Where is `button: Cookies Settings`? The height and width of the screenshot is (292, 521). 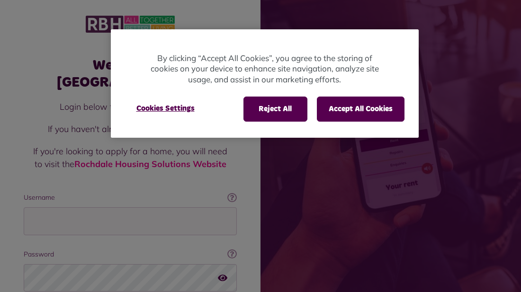 button: Cookies Settings is located at coordinates (165, 108).